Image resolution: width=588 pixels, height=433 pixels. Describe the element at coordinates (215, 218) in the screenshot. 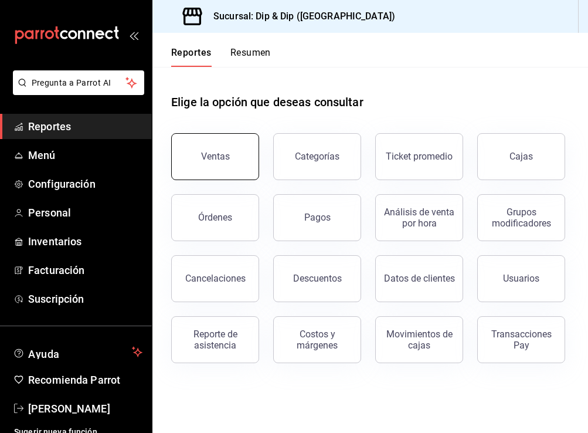

I see `button: Órdenes` at that location.